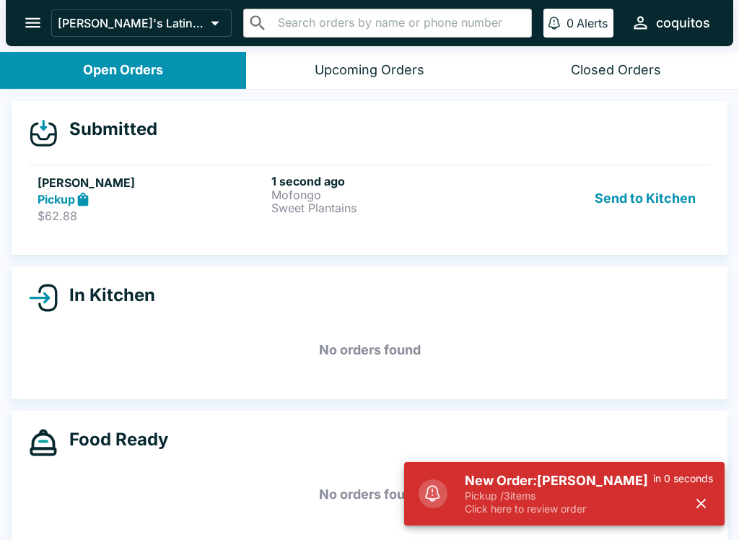 Image resolution: width=739 pixels, height=540 pixels. Describe the element at coordinates (386, 181) in the screenshot. I see `h6: 1 second ago` at that location.